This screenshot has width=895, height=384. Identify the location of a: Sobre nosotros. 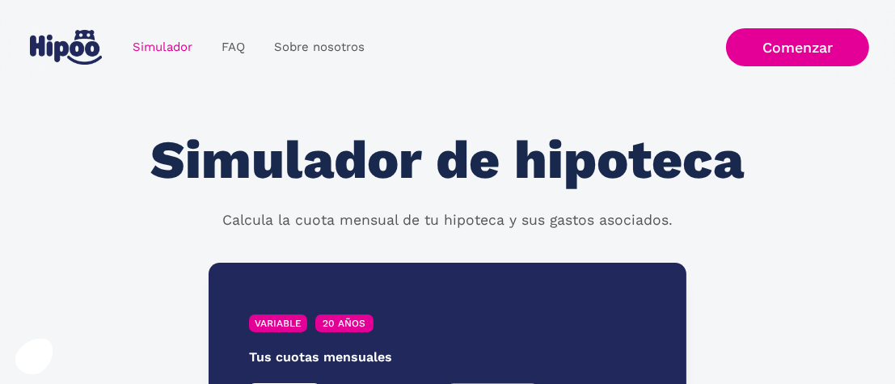
(319, 47).